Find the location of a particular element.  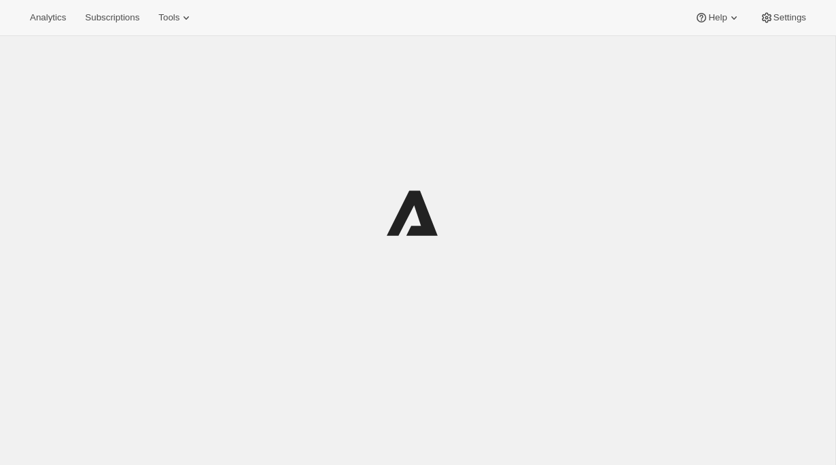

button: Analytics is located at coordinates (48, 18).